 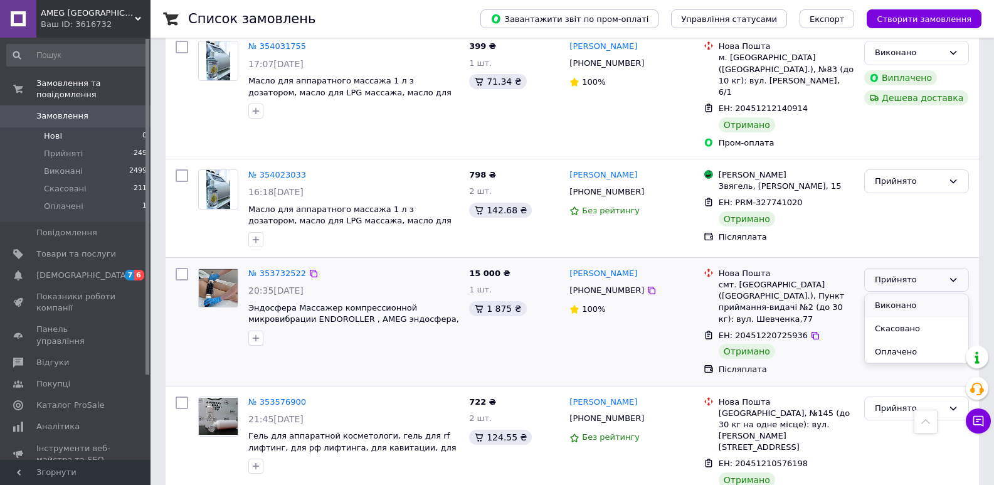 I want to click on span: ЕН: 20451220725936, so click(x=763, y=335).